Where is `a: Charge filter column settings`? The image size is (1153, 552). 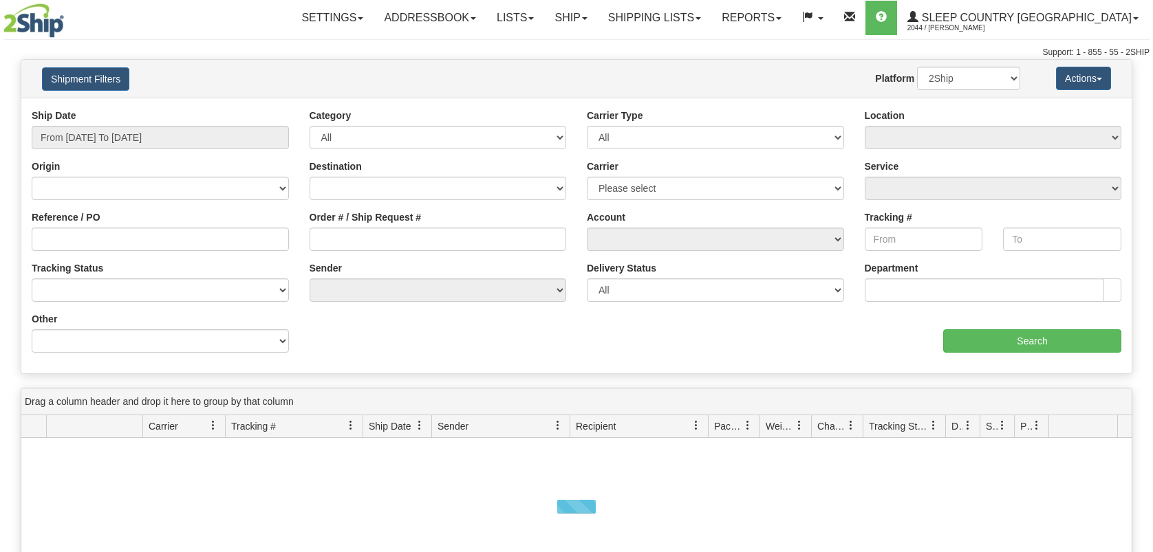
a: Charge filter column settings is located at coordinates (851, 426).